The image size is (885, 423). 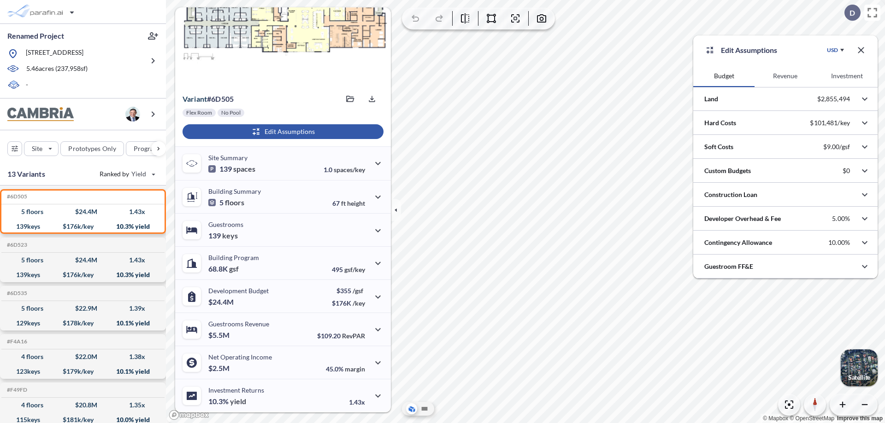 I want to click on button: Investment, so click(x=846, y=76).